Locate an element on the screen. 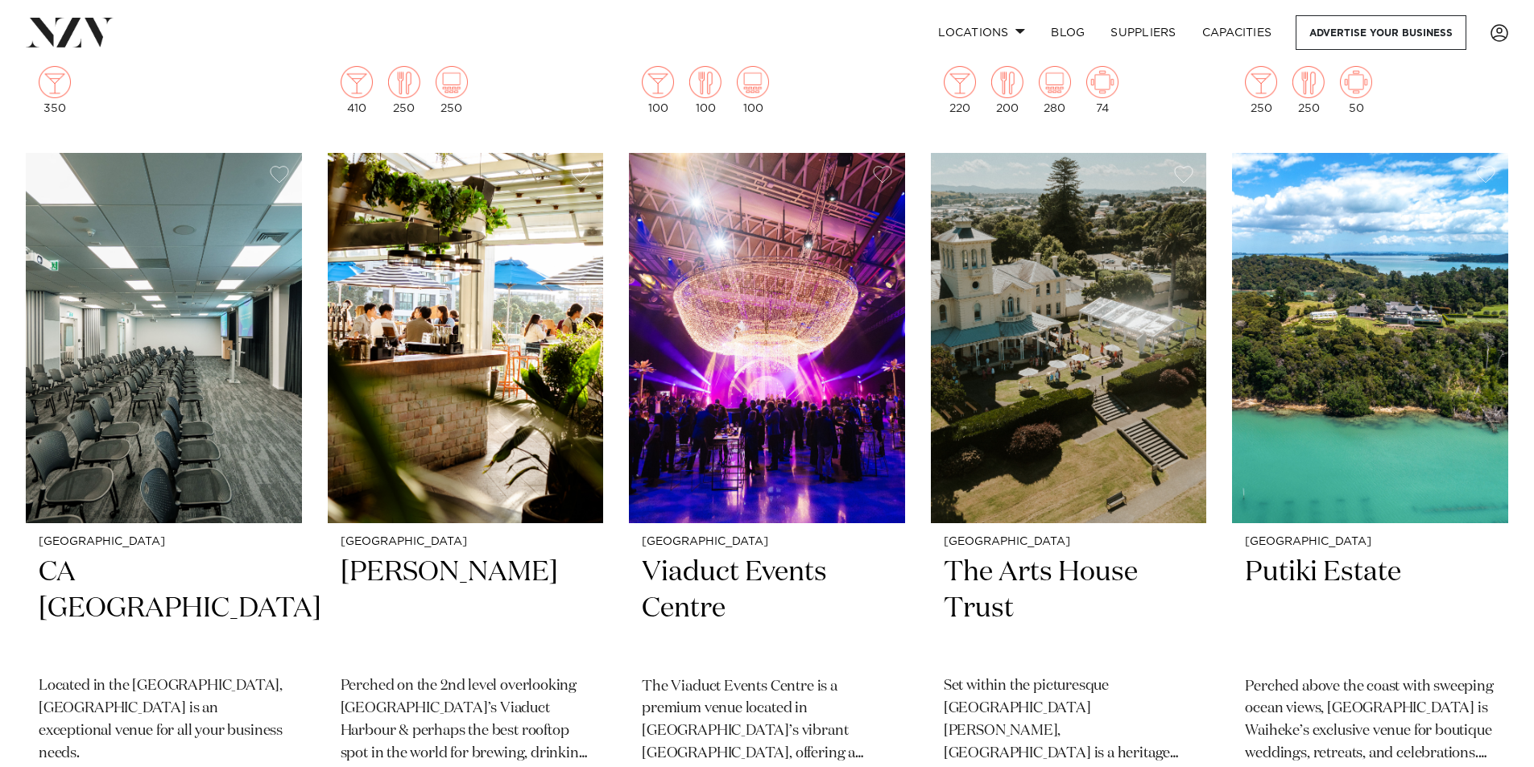 The image size is (1534, 767). a: Advertise your business is located at coordinates (1381, 32).